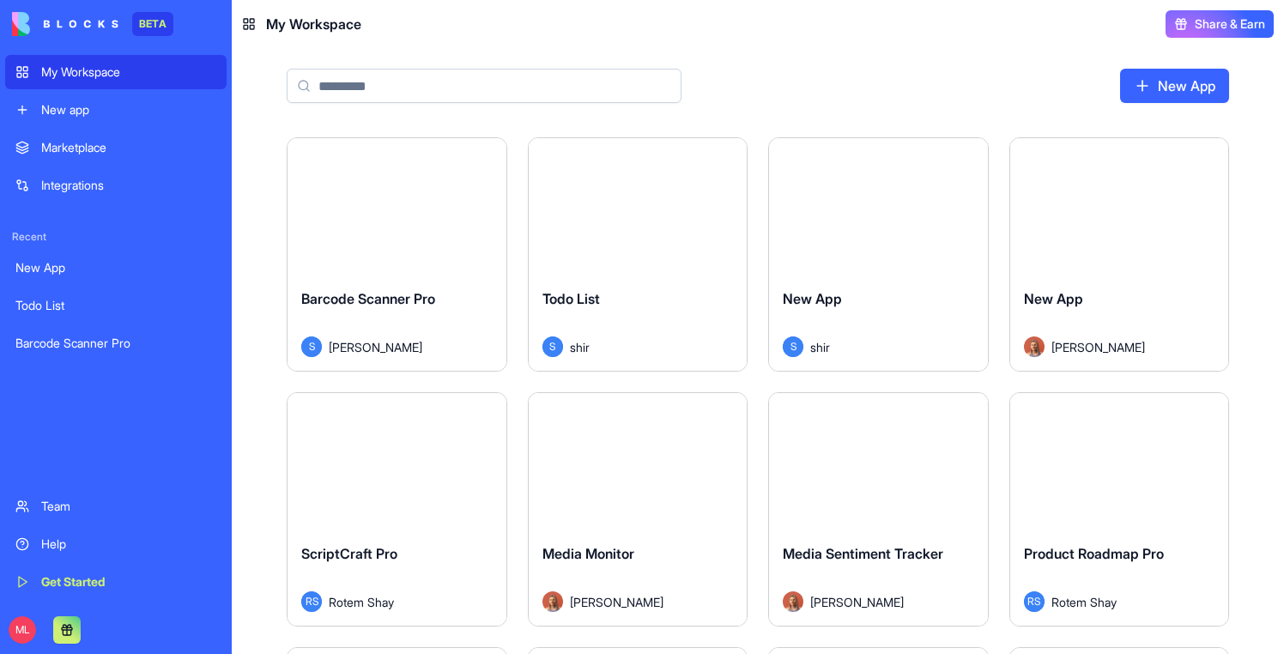  Describe the element at coordinates (368, 299) in the screenshot. I see `span: Barcode Scanner Pro` at that location.